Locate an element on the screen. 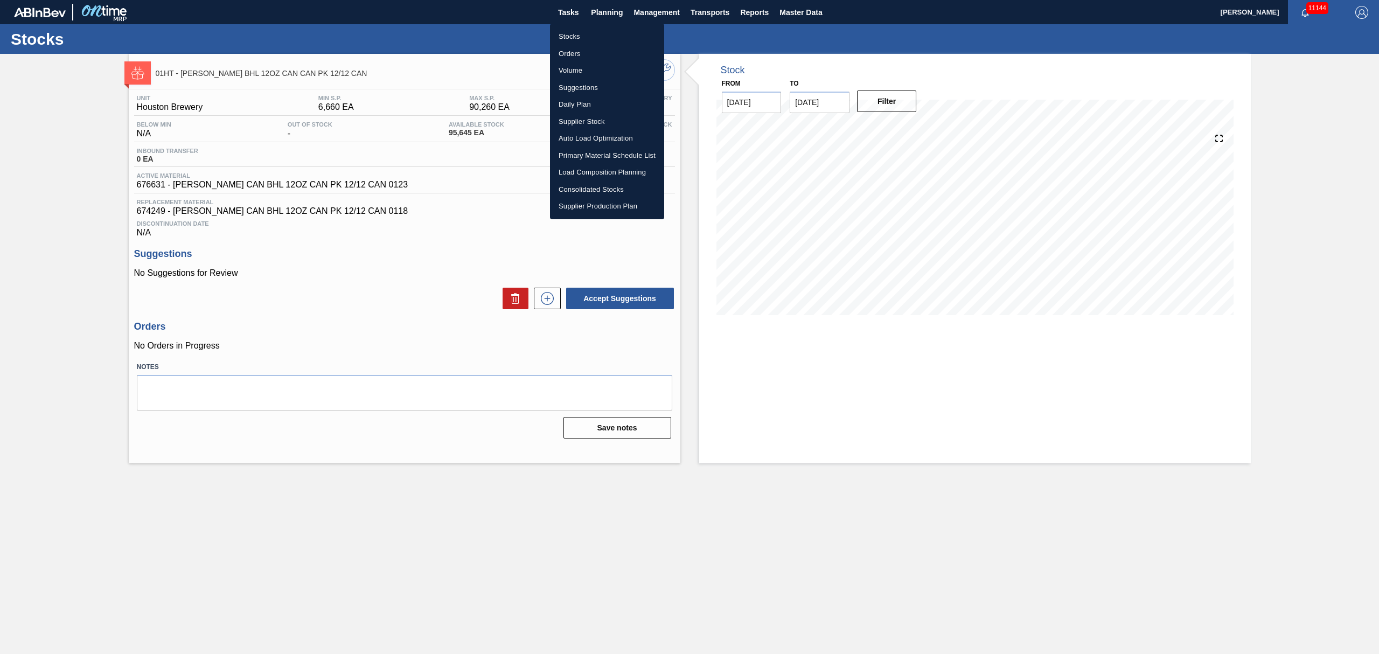 The height and width of the screenshot is (654, 1379). li: Daily Plan is located at coordinates (607, 105).